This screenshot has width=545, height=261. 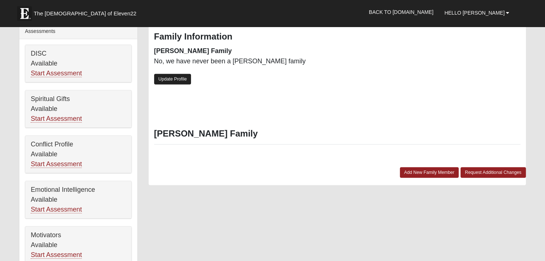 I want to click on a: Request Additional Changes, so click(x=493, y=172).